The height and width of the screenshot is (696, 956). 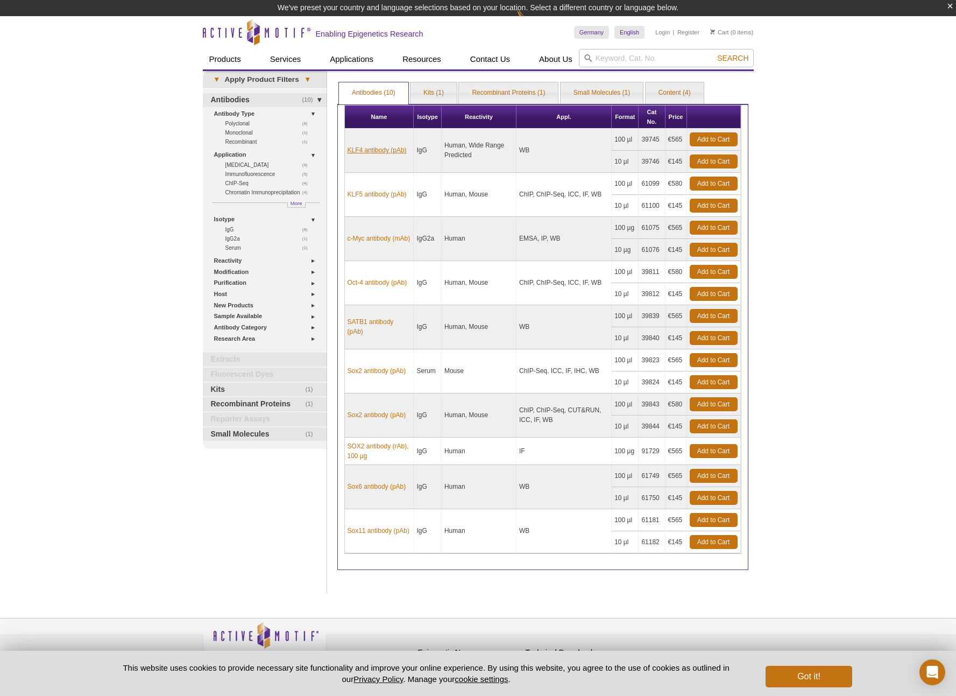 What do you see at coordinates (625, 228) in the screenshot?
I see `td: 100 µg` at bounding box center [625, 228].